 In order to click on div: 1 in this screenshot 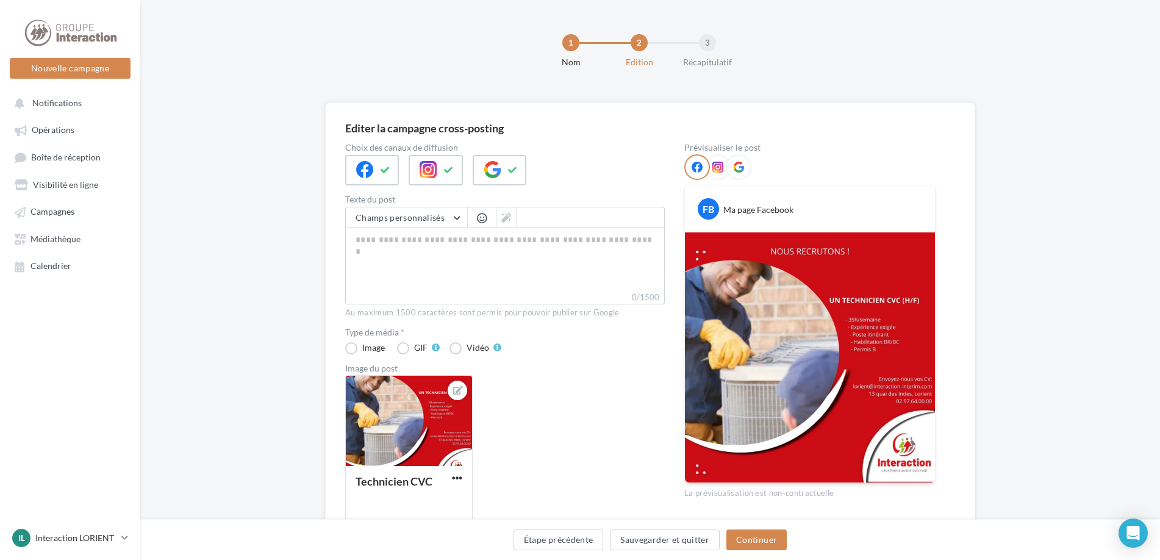, I will do `click(571, 43)`.